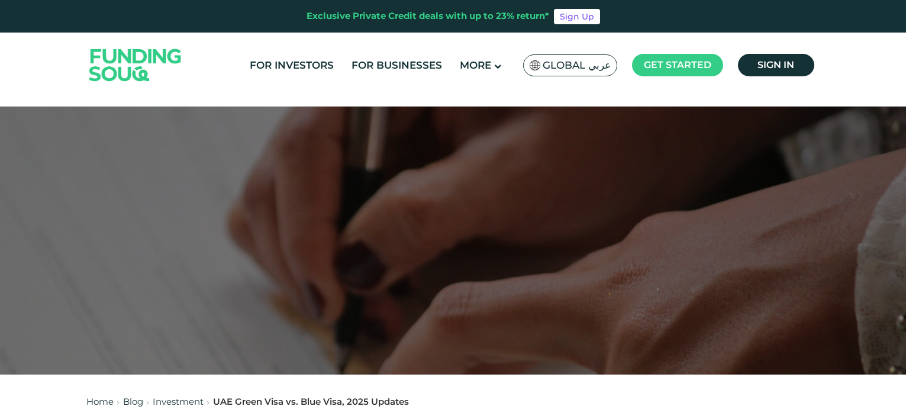  Describe the element at coordinates (576, 65) in the screenshot. I see `span: Global عربي` at that location.